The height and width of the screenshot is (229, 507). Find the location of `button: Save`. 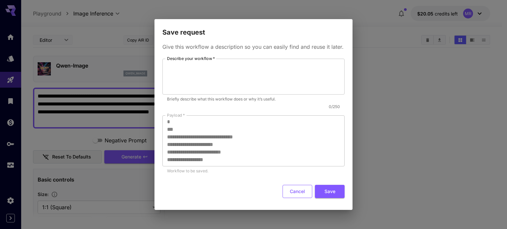

button: Save is located at coordinates (330, 192).